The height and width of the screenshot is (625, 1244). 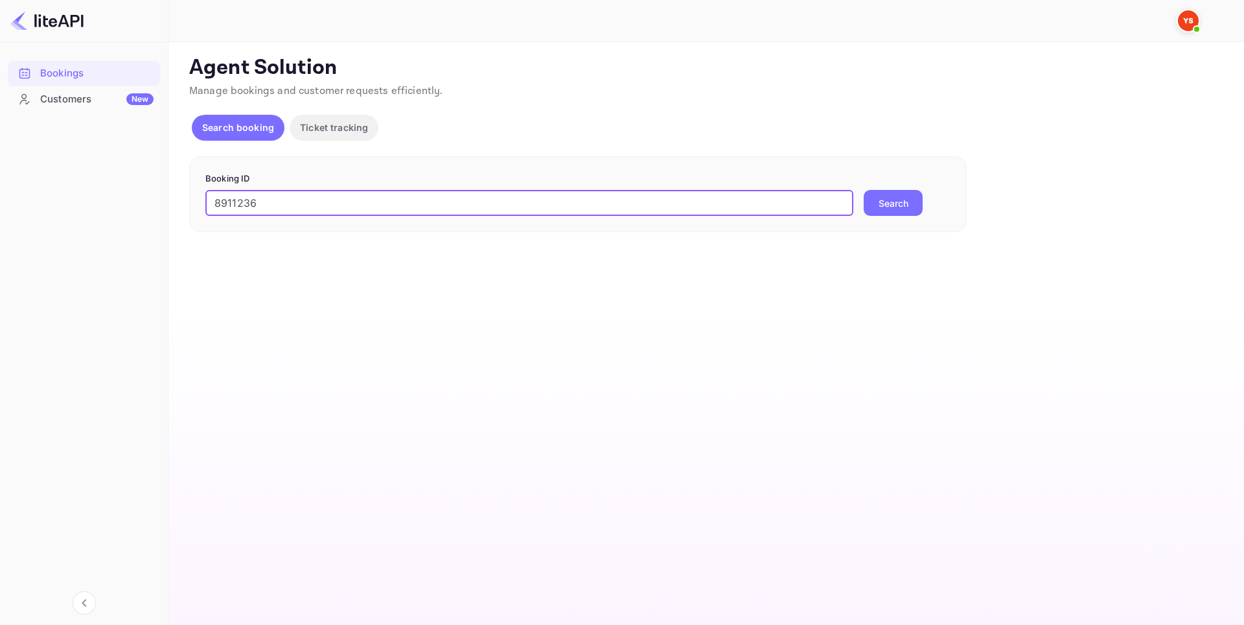 I want to click on img: LiteAPI logo, so click(x=47, y=21).